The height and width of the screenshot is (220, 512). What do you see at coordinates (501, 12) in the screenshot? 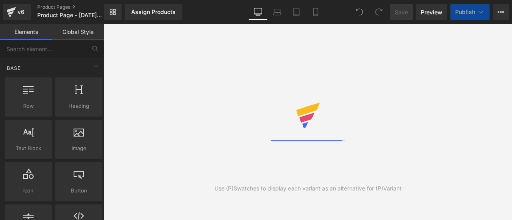
I see `button: More` at bounding box center [501, 12].